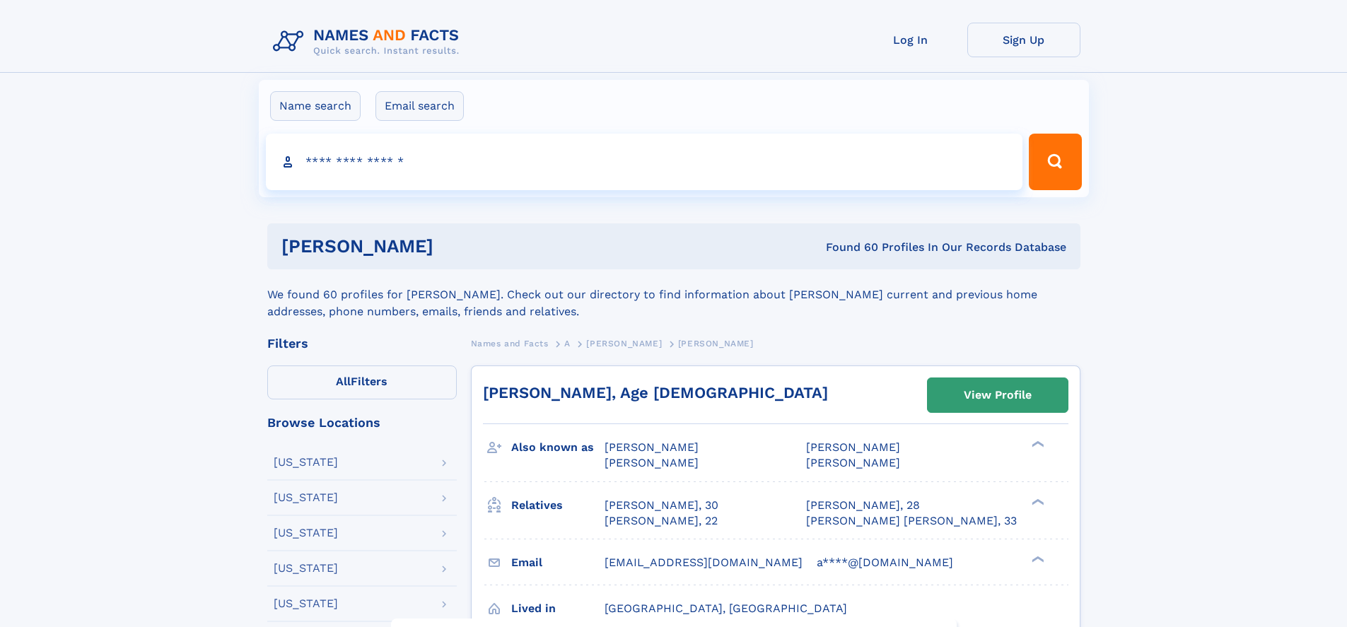 This screenshot has width=1347, height=627. What do you see at coordinates (362, 423) in the screenshot?
I see `div: Browse Locations` at bounding box center [362, 423].